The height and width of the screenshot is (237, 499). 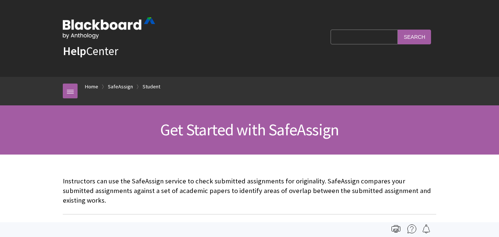 What do you see at coordinates (151, 86) in the screenshot?
I see `a: Student` at bounding box center [151, 86].